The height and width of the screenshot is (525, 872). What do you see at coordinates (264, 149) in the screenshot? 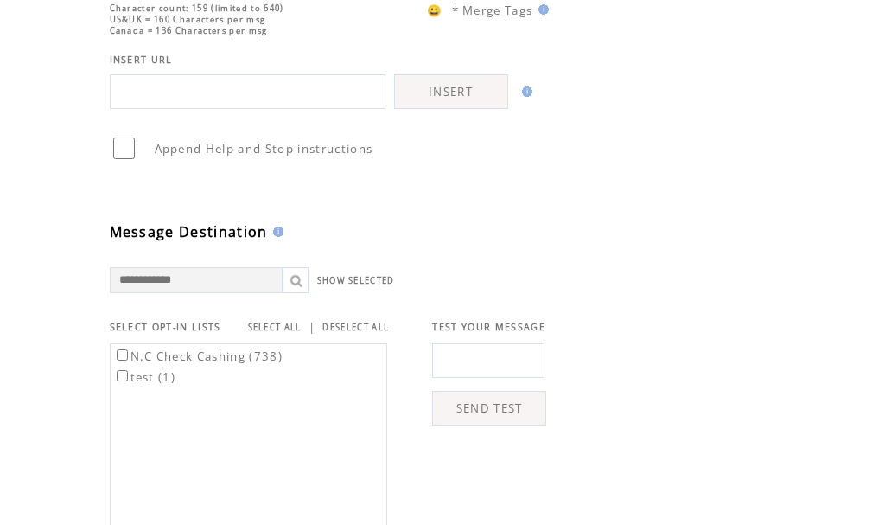
I see `span: Append Help and Stop instructions` at bounding box center [264, 149].